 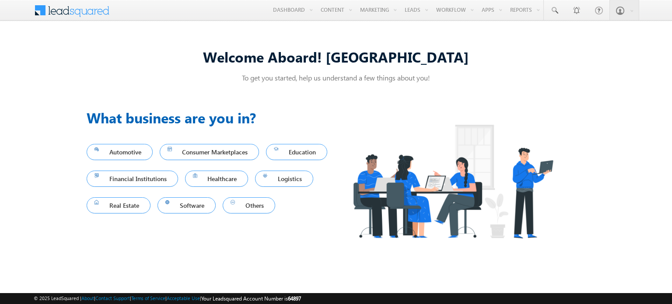 I want to click on a: Contact Support, so click(x=112, y=298).